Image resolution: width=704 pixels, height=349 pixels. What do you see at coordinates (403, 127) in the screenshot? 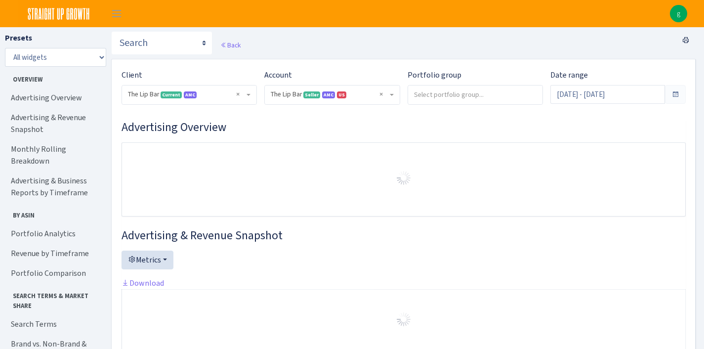
I see `h3: Widget #1` at bounding box center [403, 127].